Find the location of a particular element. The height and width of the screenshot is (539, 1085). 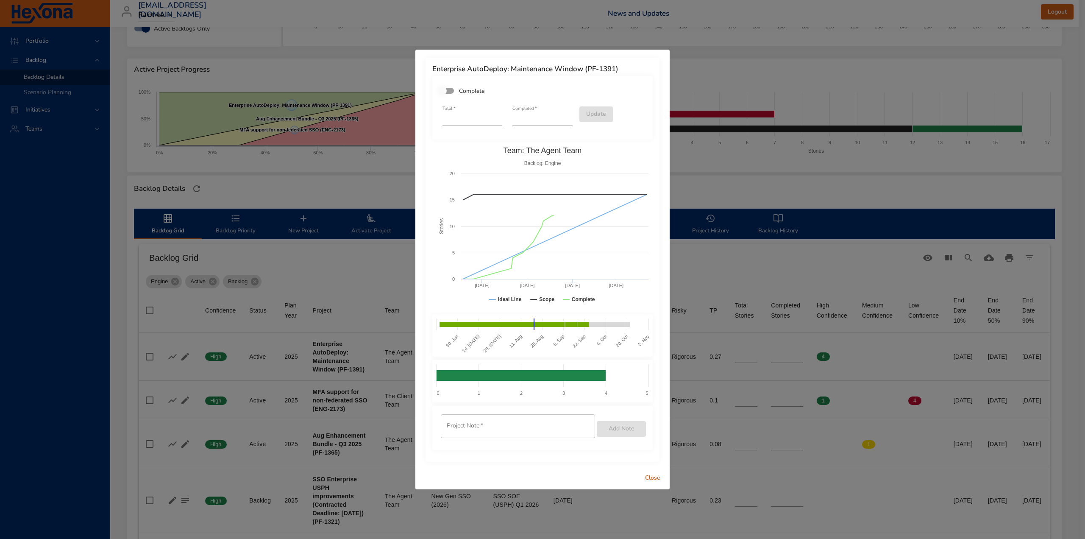

label: Total is located at coordinates (449, 108).